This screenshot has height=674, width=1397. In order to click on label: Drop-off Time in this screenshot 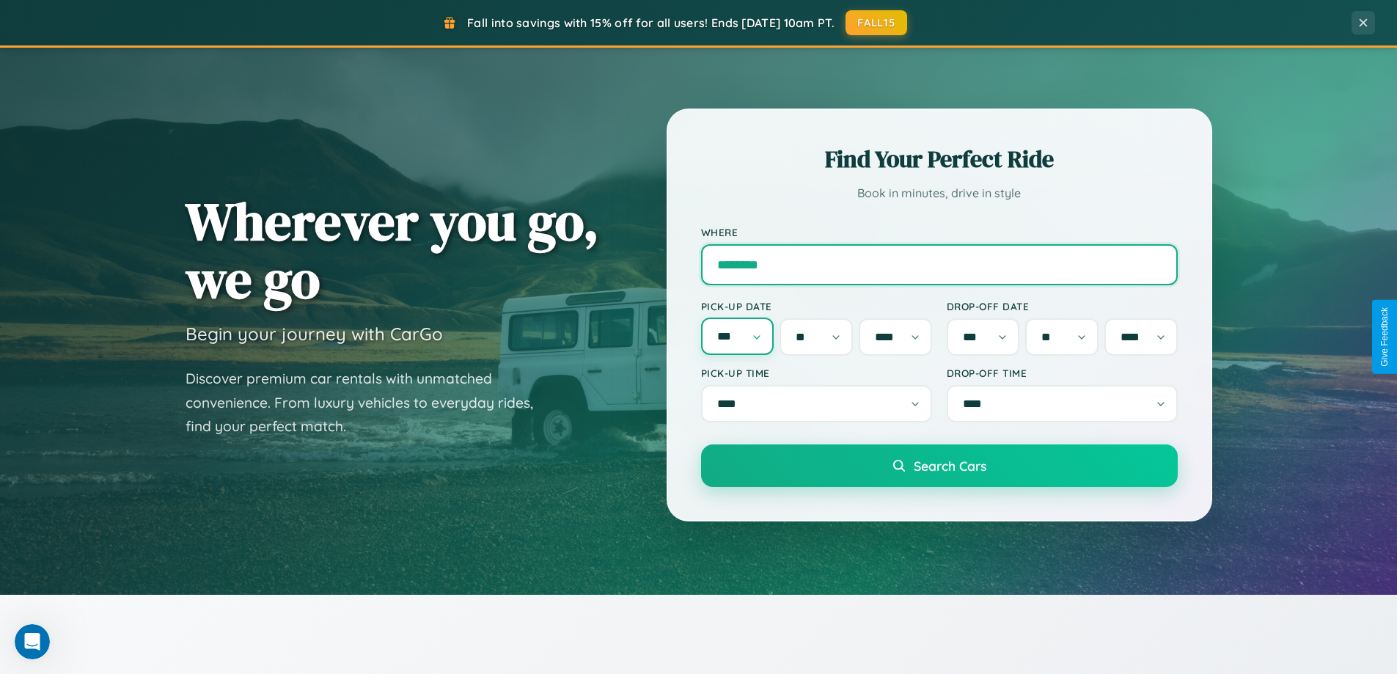, I will do `click(1062, 372)`.